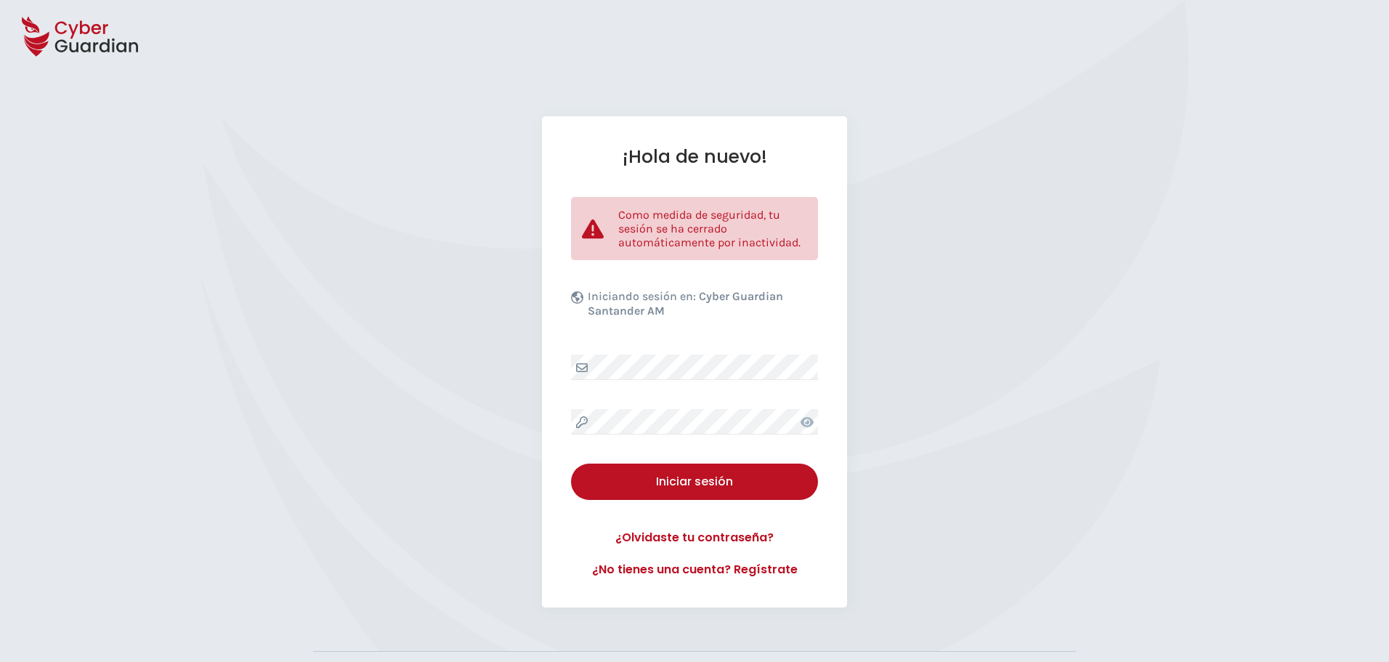 Image resolution: width=1389 pixels, height=662 pixels. Describe the element at coordinates (701, 307) in the screenshot. I see `p: Iniciando sesión en:` at that location.